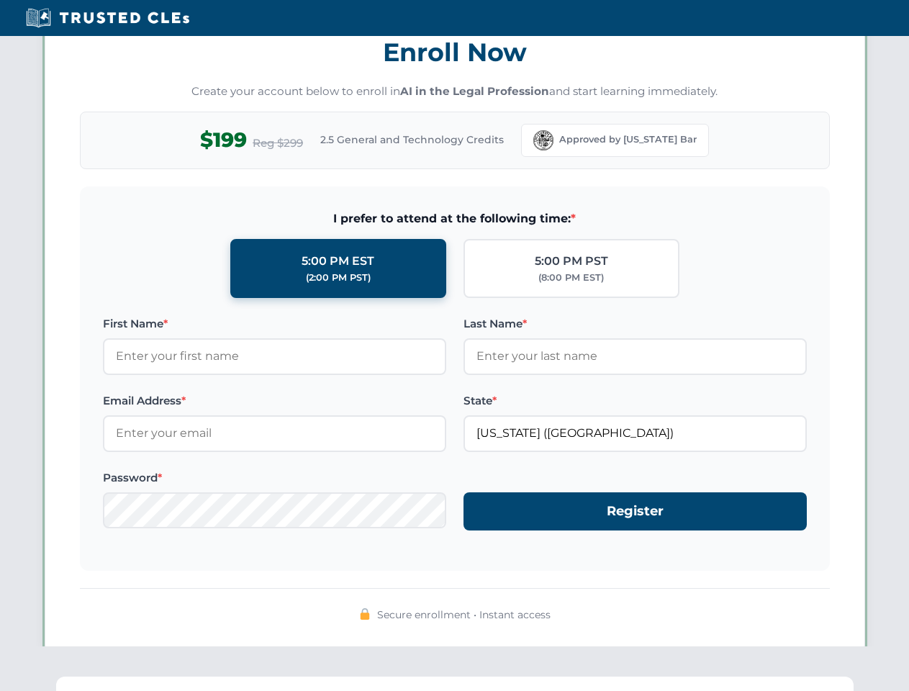 Image resolution: width=909 pixels, height=691 pixels. Describe the element at coordinates (635, 433) in the screenshot. I see `input: Florida (FL)` at that location.